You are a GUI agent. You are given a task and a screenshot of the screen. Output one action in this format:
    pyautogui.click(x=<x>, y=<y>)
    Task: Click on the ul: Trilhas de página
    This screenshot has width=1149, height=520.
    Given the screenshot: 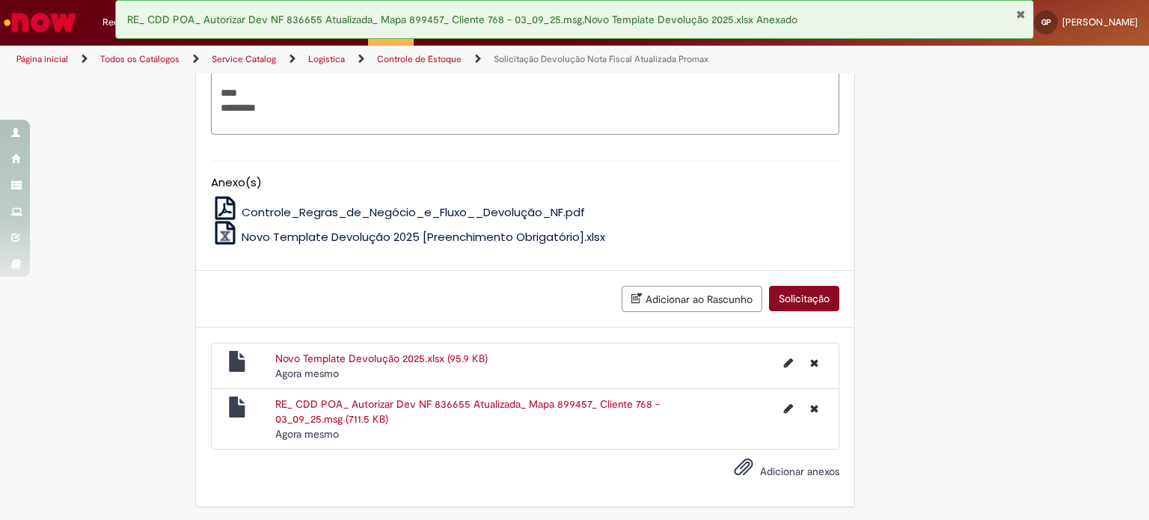 What is the action you would take?
    pyautogui.click(x=383, y=59)
    